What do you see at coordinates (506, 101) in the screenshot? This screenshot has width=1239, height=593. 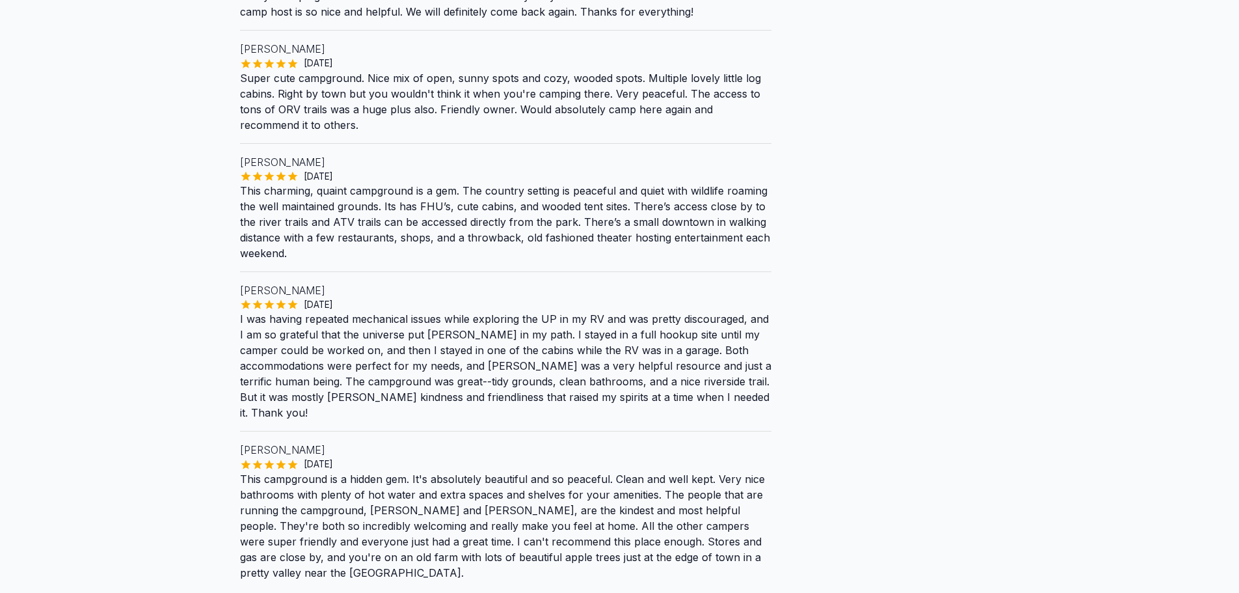 I see `p: Super cute campground. Nice mix of open, sunny spots and cozy, wooded spots. Multiple lovely litt...` at bounding box center [506, 101].